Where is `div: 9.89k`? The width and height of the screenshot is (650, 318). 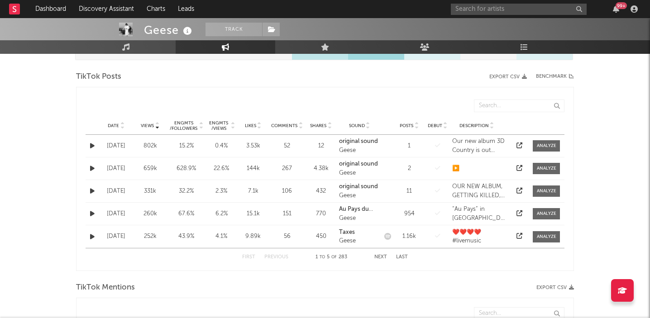
div: 9.89k is located at coordinates (253, 237).